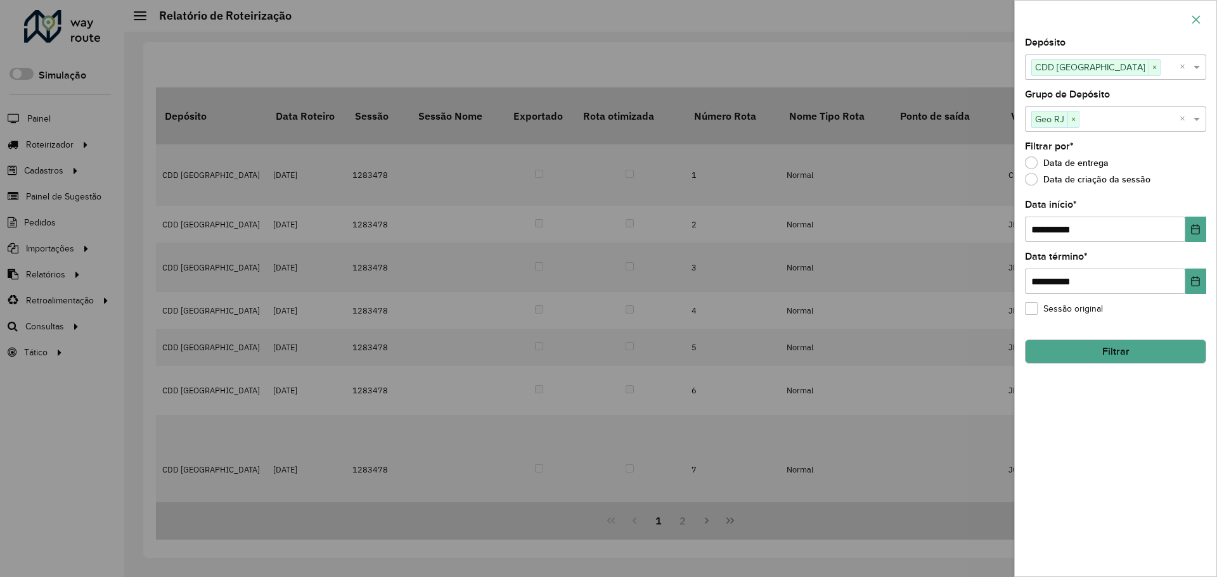  What do you see at coordinates (1063, 309) in the screenshot?
I see `label: Sessão original` at bounding box center [1063, 309].